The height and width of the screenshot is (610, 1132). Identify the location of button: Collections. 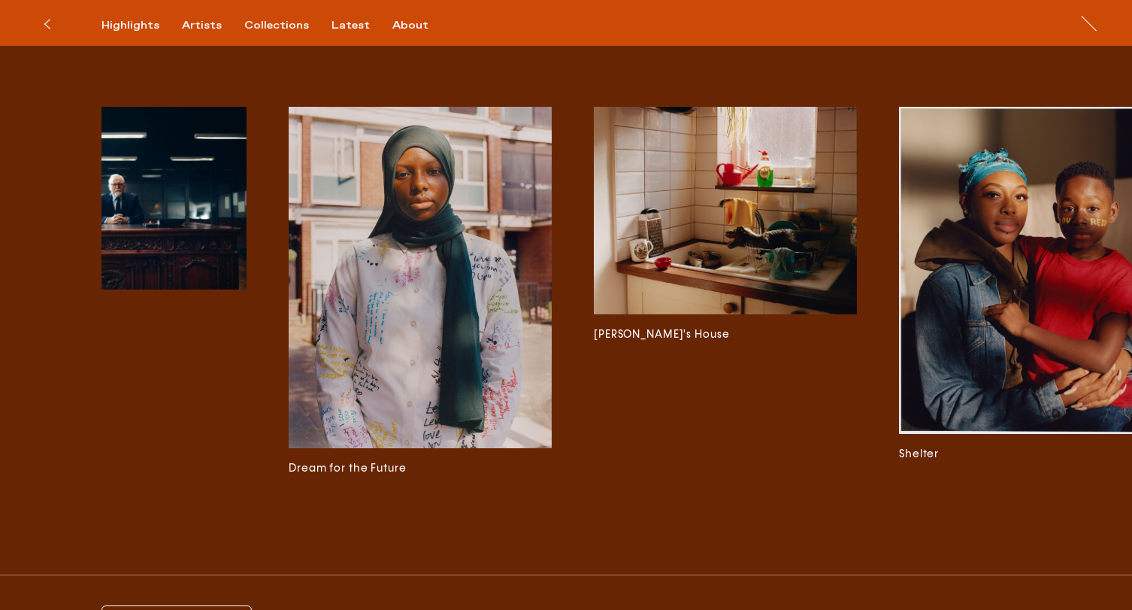
(288, 26).